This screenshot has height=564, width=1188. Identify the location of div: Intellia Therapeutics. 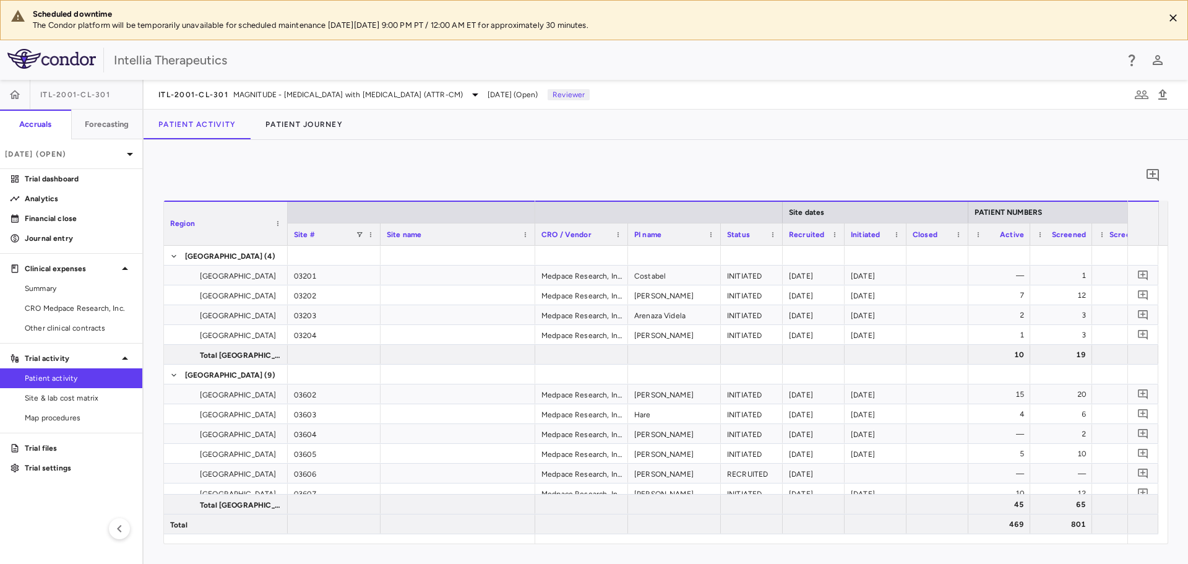
(615, 60).